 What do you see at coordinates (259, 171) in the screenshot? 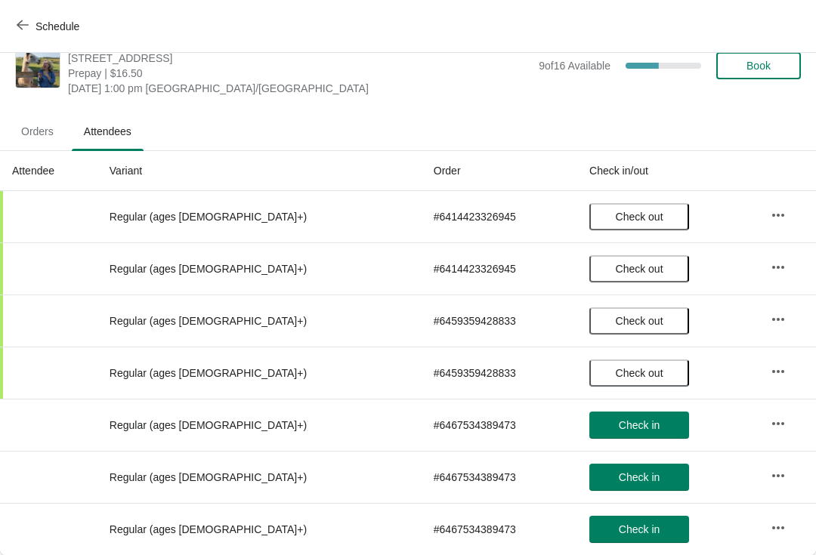
I see `th: Variant` at bounding box center [259, 171].